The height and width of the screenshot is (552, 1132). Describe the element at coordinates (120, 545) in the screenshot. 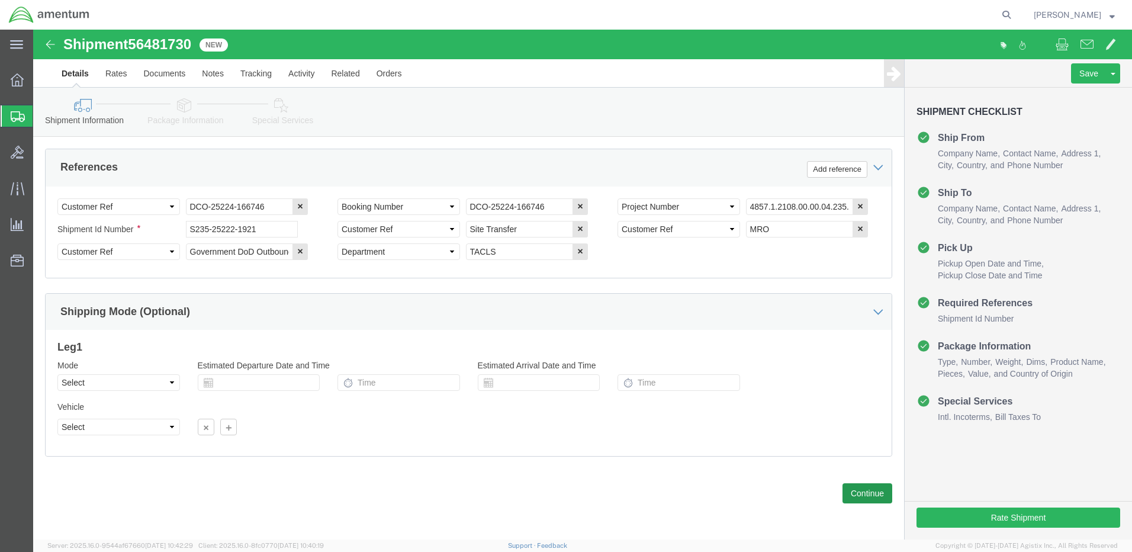

I see `span: Server: 2025.16.0-9544af67660` at that location.